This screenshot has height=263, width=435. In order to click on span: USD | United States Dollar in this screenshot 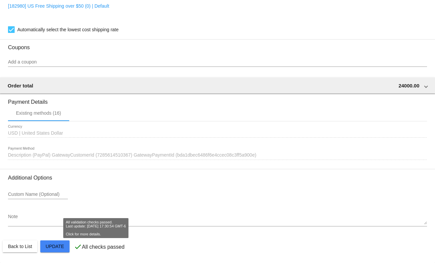, I will do `click(35, 133)`.